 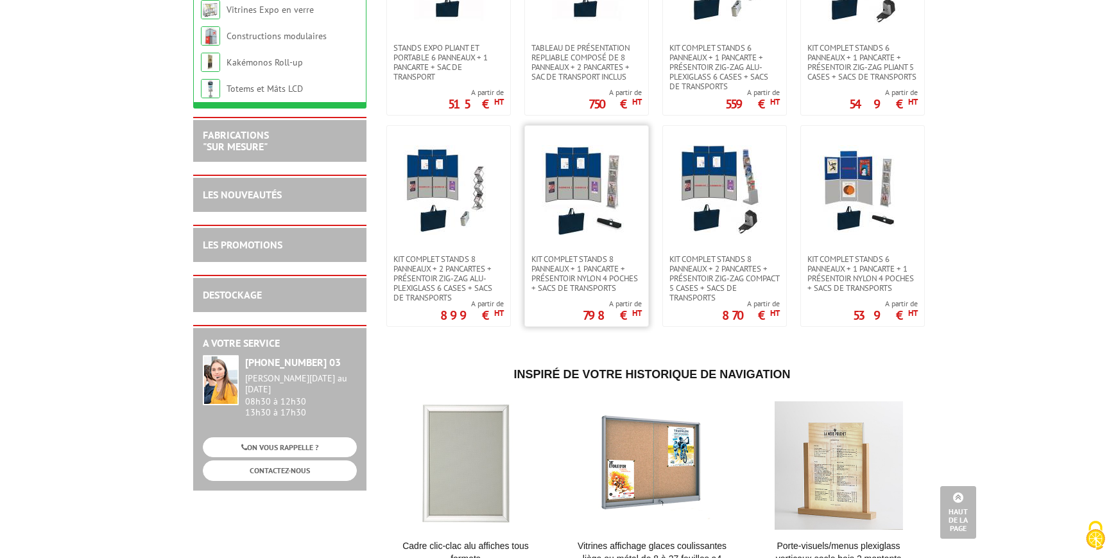 I want to click on p: 549 €, so click(x=883, y=104).